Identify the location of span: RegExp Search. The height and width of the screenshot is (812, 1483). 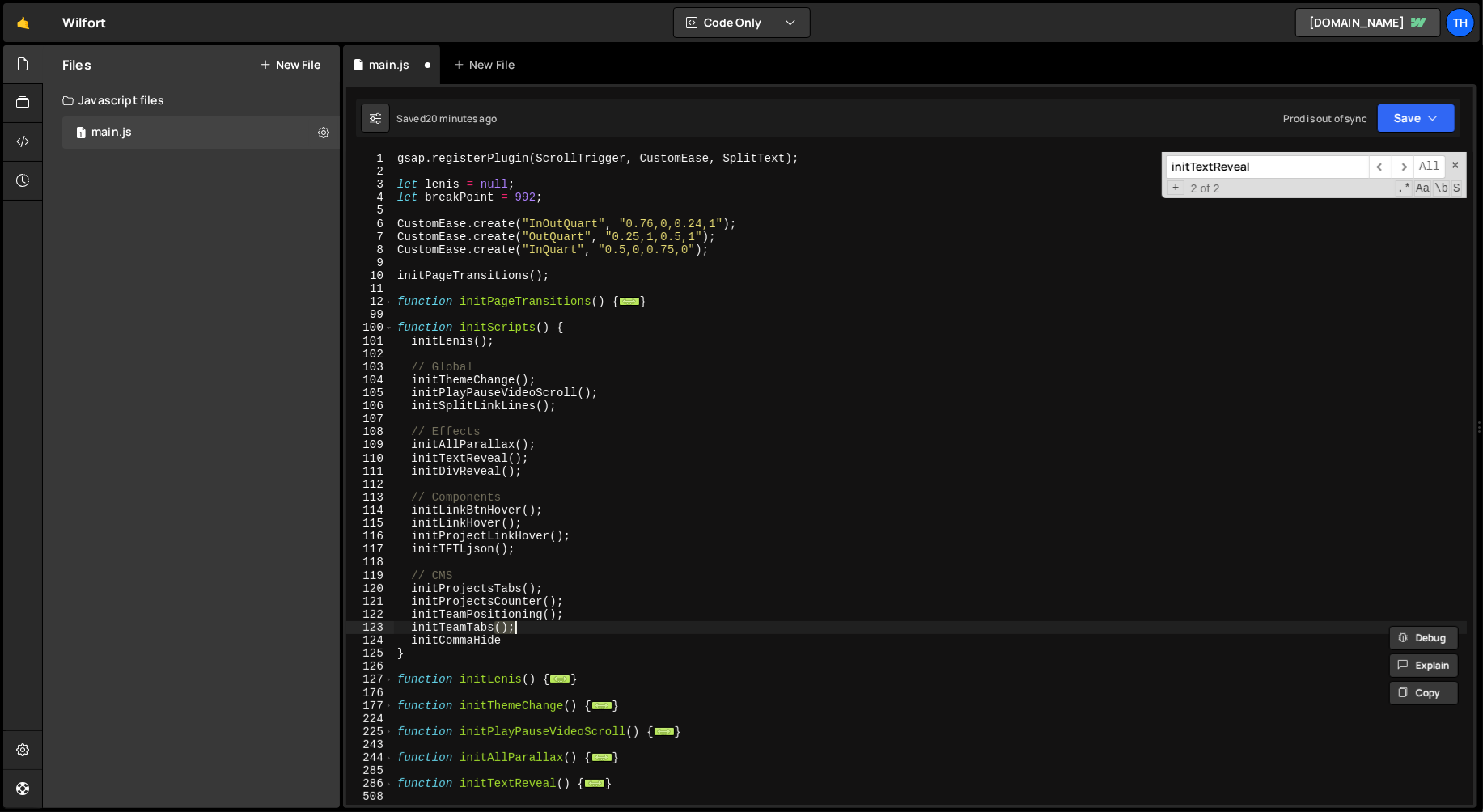
(1404, 188).